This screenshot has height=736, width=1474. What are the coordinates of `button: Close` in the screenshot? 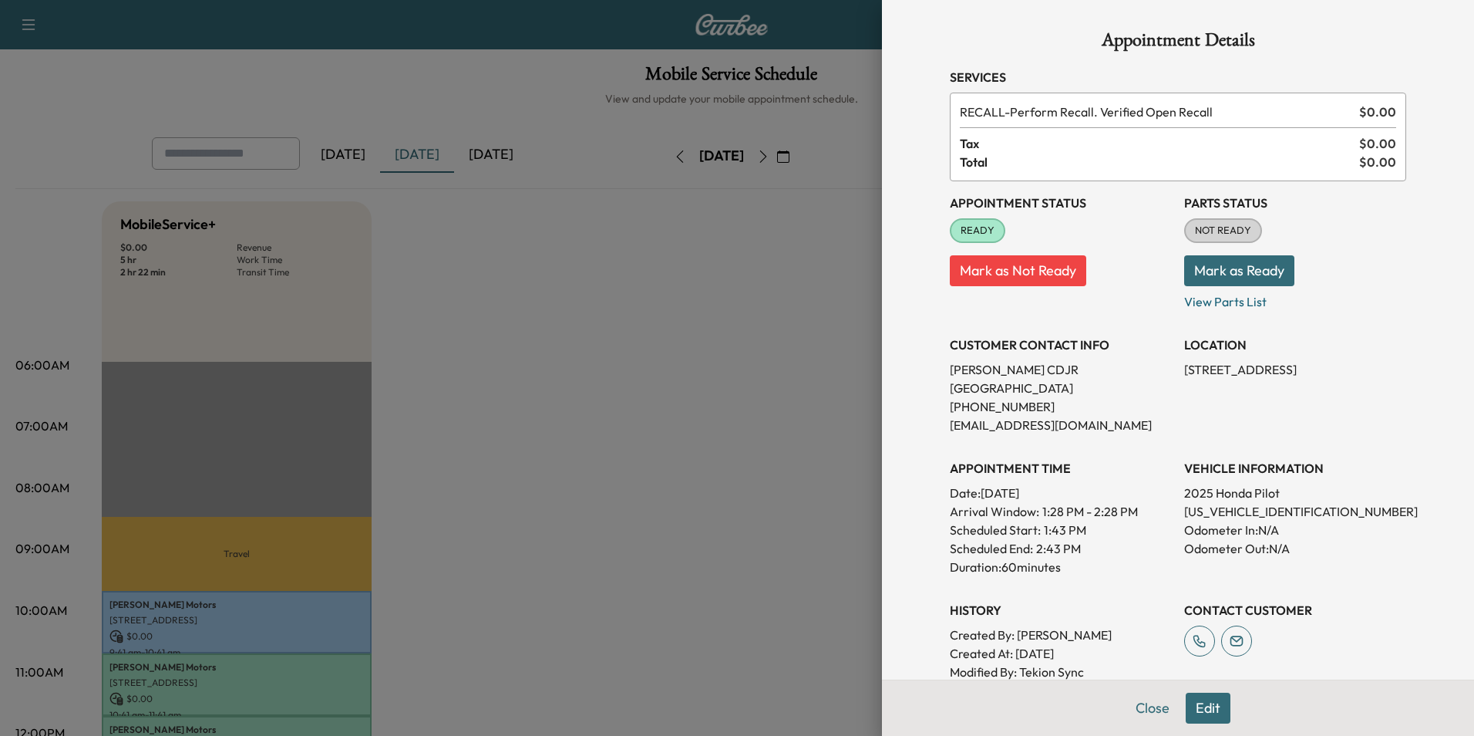 It's located at (1153, 708).